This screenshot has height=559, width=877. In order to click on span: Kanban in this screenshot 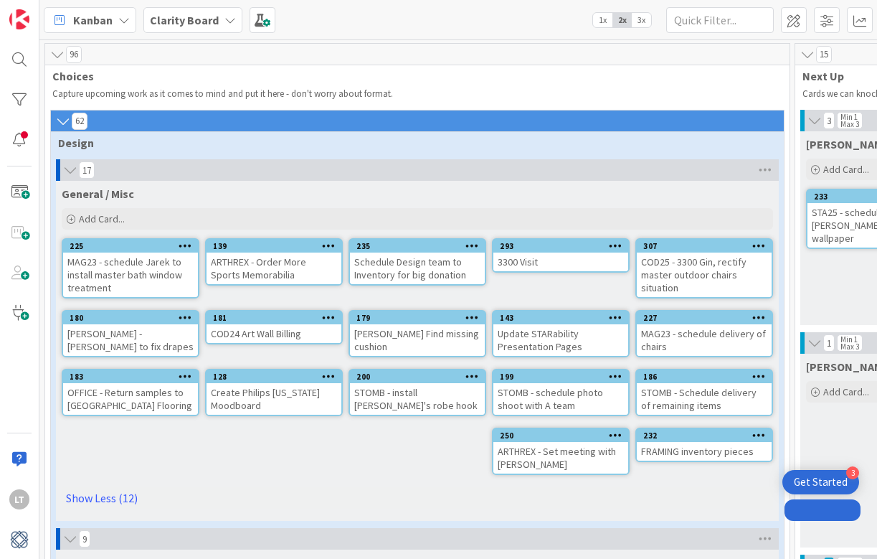, I will do `click(93, 20)`.